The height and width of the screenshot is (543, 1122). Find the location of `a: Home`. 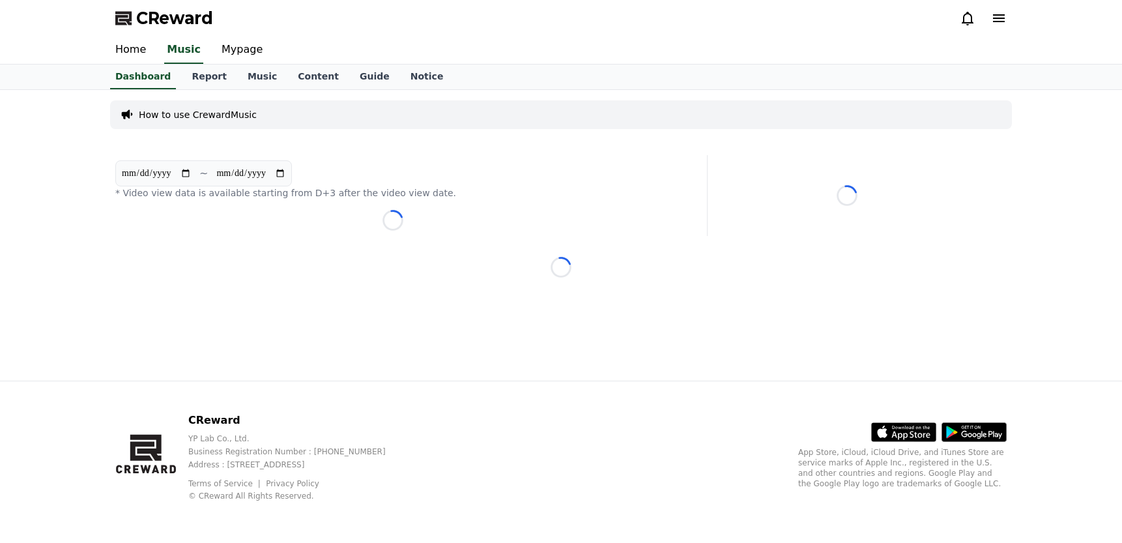

a: Home is located at coordinates (130, 50).